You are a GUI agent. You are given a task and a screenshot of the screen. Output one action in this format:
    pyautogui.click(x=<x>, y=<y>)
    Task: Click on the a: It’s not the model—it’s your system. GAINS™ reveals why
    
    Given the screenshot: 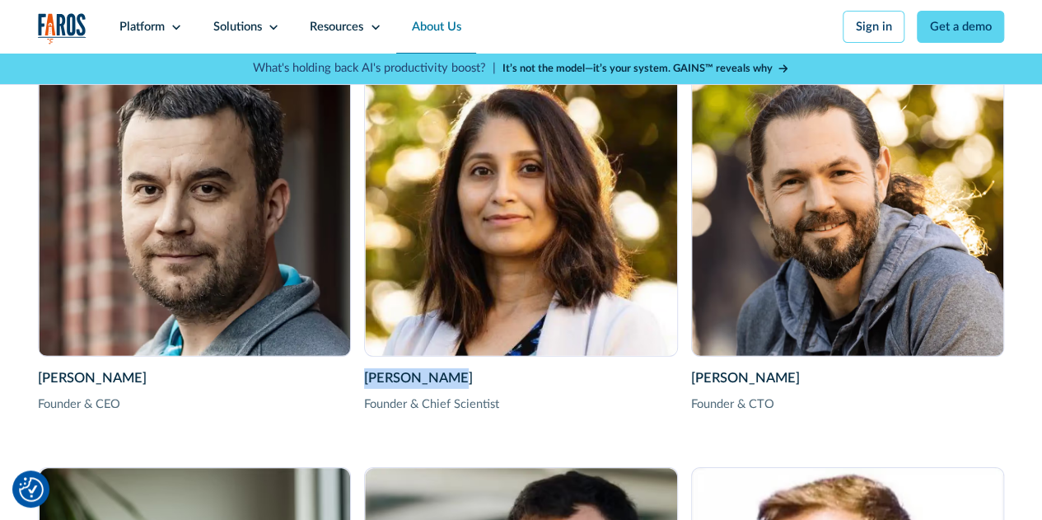 What is the action you would take?
    pyautogui.click(x=646, y=68)
    